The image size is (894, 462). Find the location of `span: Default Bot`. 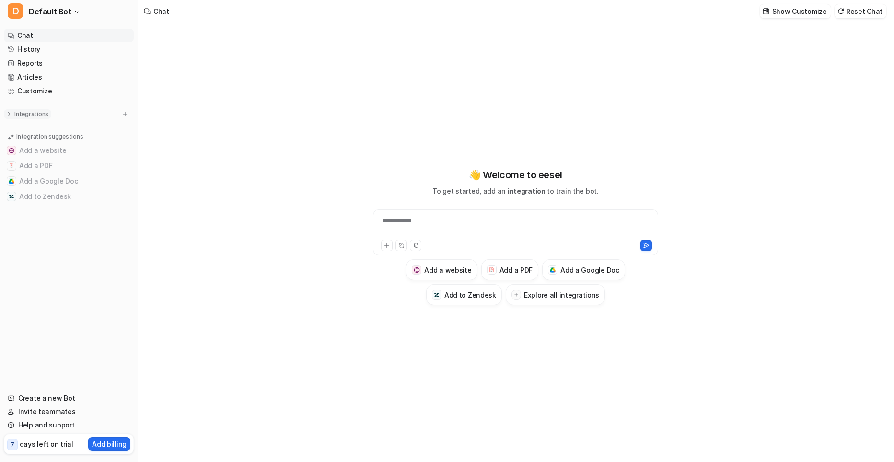

span: Default Bot is located at coordinates (50, 12).